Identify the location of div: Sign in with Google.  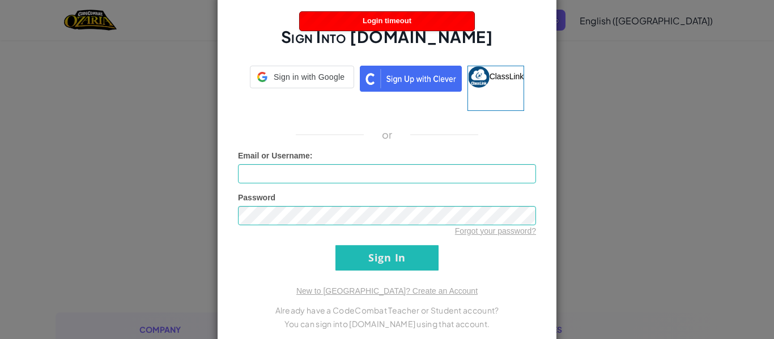
(302, 77).